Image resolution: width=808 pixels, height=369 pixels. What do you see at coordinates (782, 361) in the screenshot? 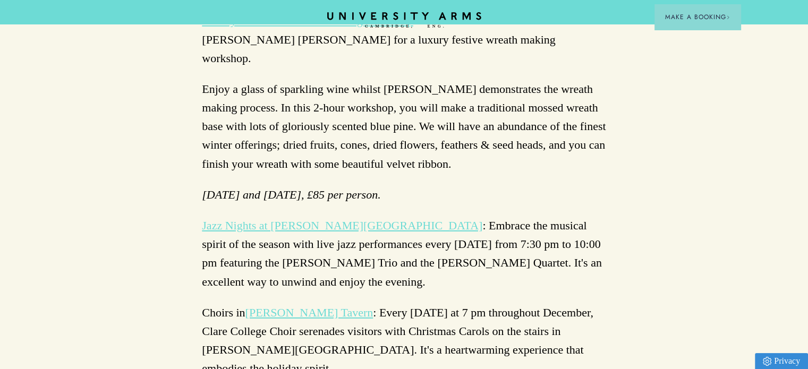
I see `a: Privacy` at bounding box center [782, 361].